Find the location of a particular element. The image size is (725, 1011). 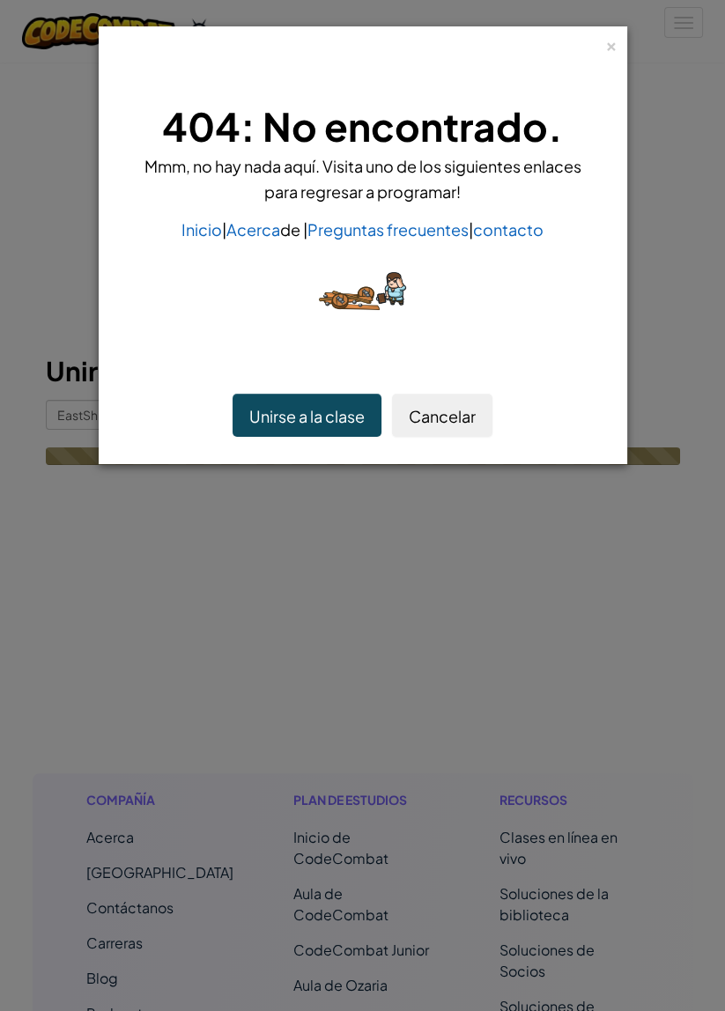

font: Unirse a la clase is located at coordinates (307, 416).